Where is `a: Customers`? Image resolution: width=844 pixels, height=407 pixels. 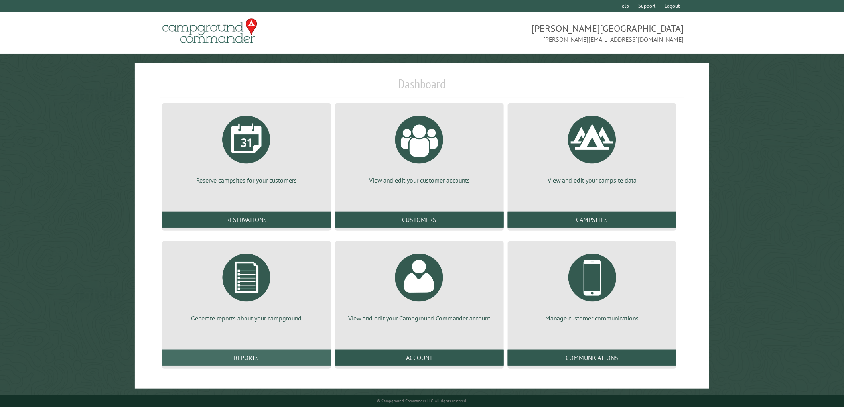 a: Customers is located at coordinates (419, 220).